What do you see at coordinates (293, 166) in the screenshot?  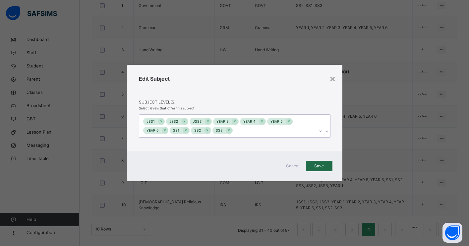 I see `span: Cancel` at bounding box center [293, 166].